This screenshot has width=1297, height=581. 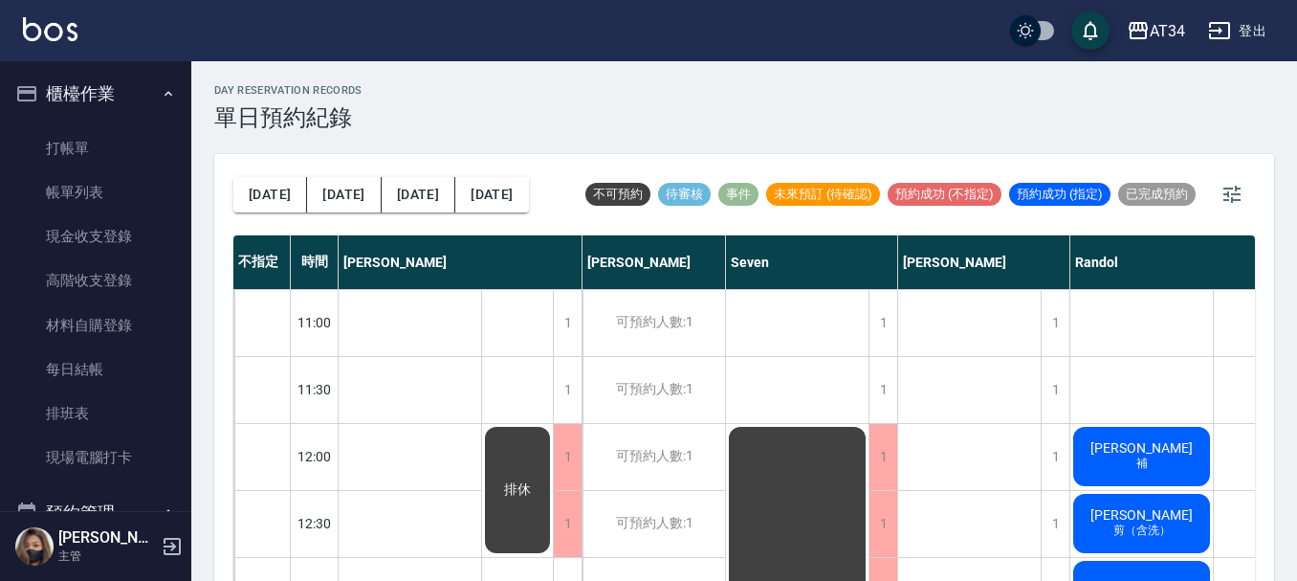 I want to click on button: save, so click(x=1090, y=31).